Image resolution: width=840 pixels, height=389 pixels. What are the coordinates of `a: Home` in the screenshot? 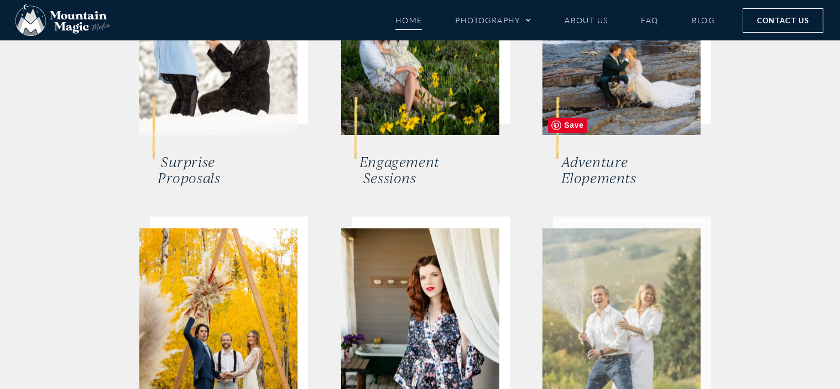 It's located at (409, 20).